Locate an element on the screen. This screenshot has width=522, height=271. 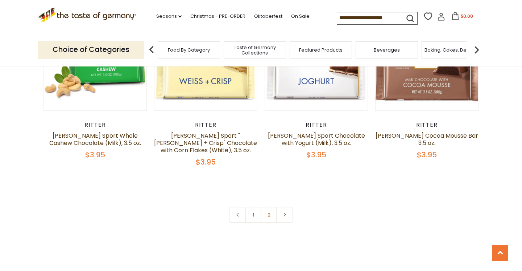
img: previous arrow is located at coordinates (152, 50).